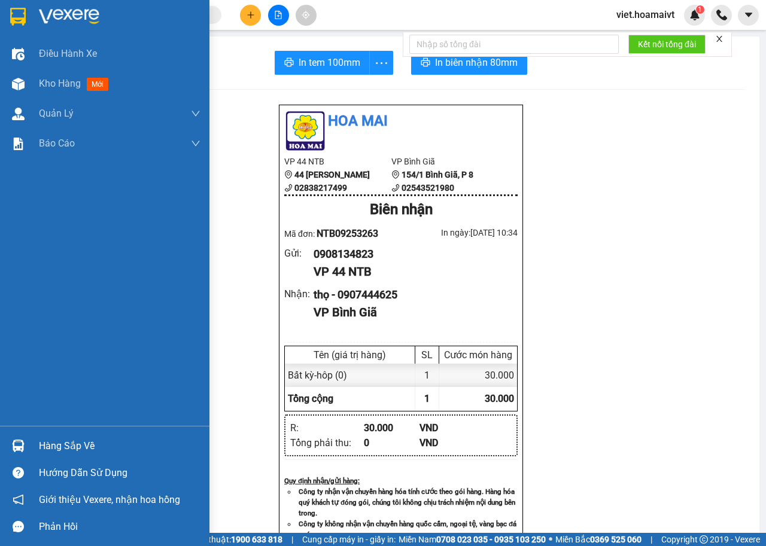  What do you see at coordinates (598, 540) in the screenshot?
I see `span: Miền Bắc` at bounding box center [598, 540].